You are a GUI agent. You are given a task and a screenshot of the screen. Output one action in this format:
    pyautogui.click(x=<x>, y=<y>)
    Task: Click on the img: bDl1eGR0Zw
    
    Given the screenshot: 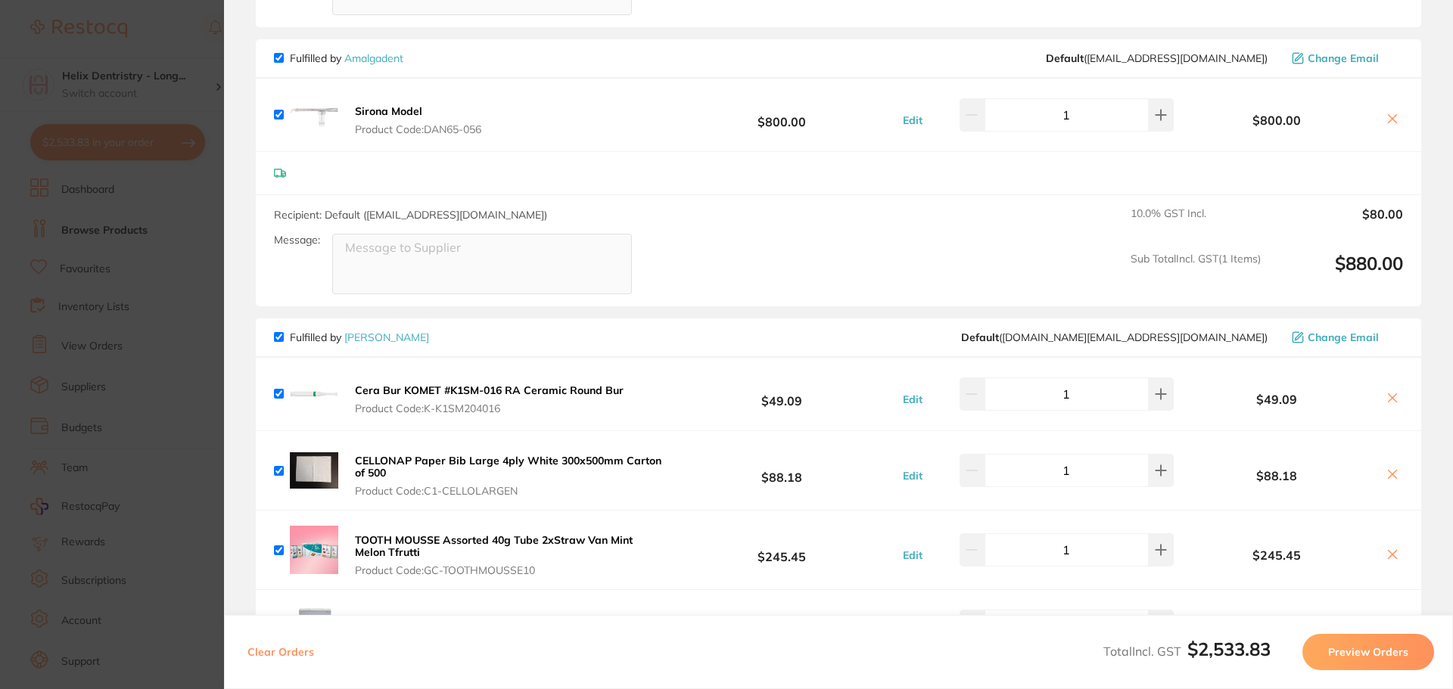 What is the action you would take?
    pyautogui.click(x=314, y=394)
    